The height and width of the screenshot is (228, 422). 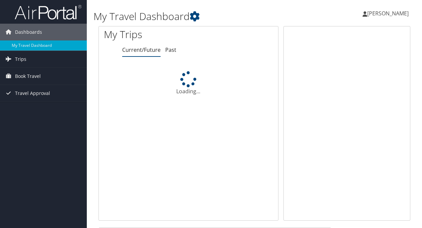 What do you see at coordinates (48, 12) in the screenshot?
I see `img: airportal-logo.png` at bounding box center [48, 12].